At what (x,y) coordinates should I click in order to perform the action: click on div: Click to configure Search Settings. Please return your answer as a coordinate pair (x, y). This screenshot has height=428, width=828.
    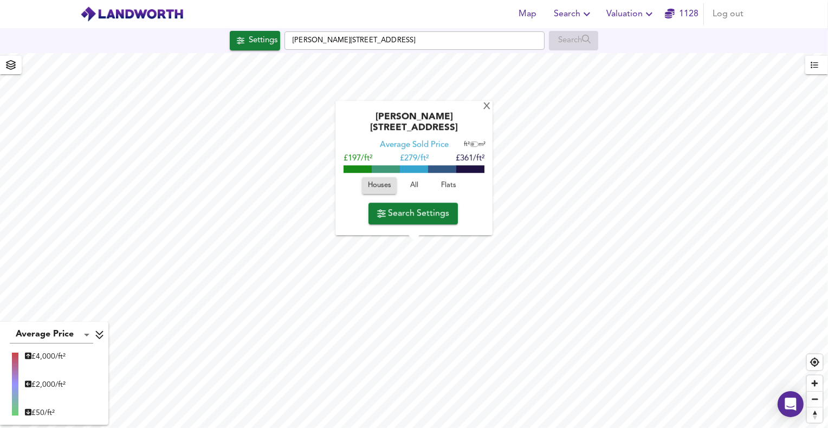
    Looking at the image, I should click on (255, 41).